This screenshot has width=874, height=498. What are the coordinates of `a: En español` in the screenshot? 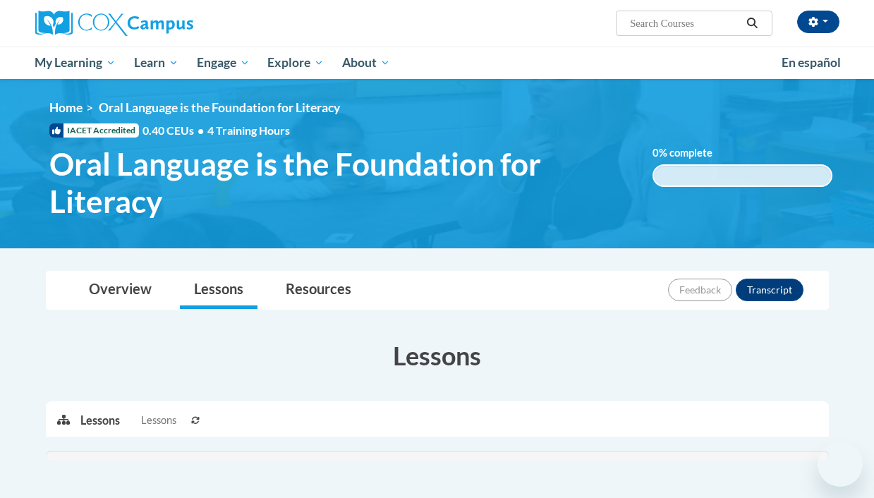 It's located at (811, 63).